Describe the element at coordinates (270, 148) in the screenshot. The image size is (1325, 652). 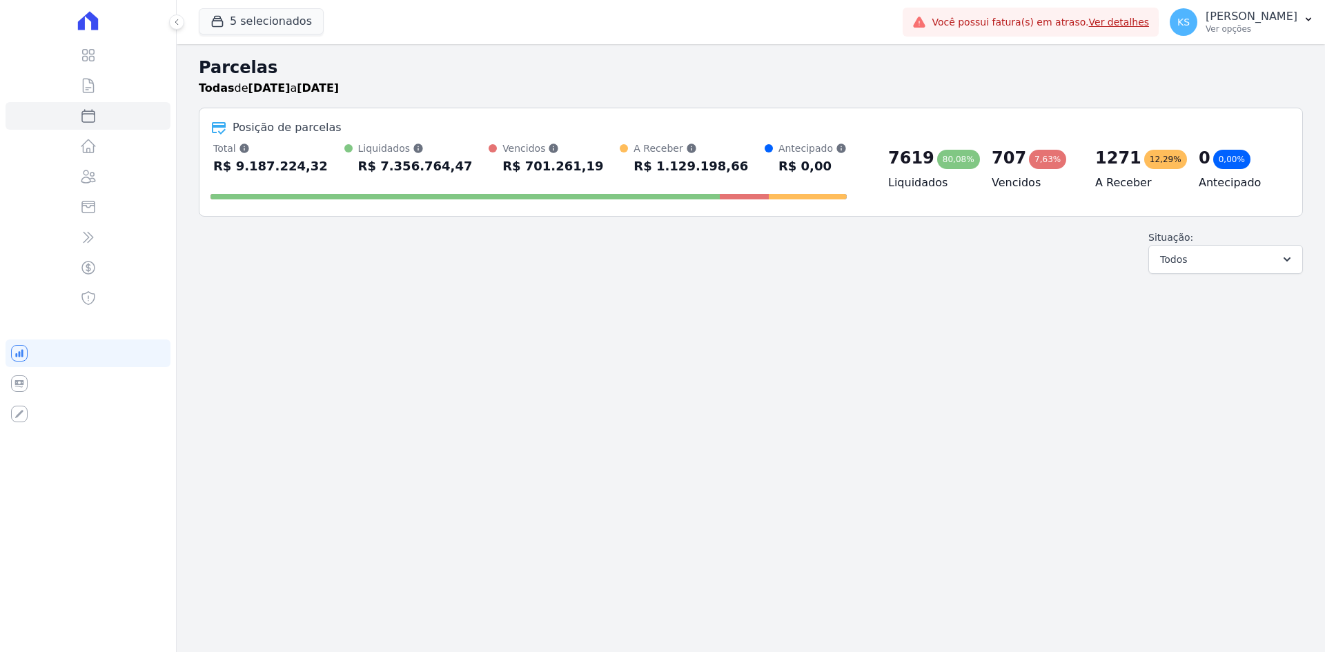
I see `div: Total` at that location.